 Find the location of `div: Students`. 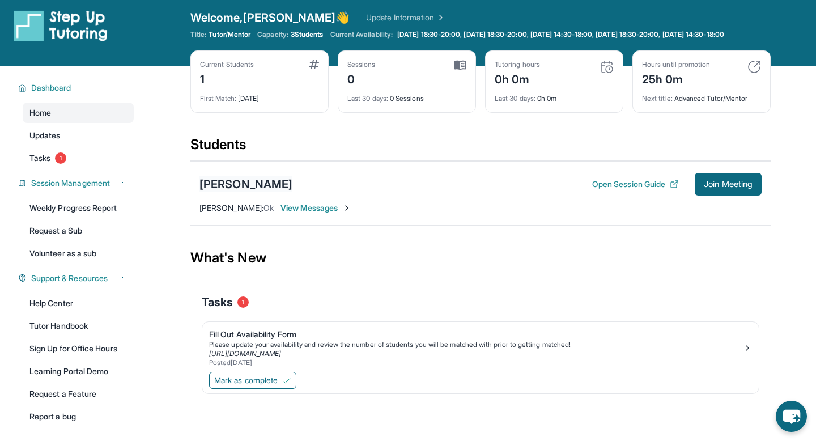

div: Students is located at coordinates (480, 148).